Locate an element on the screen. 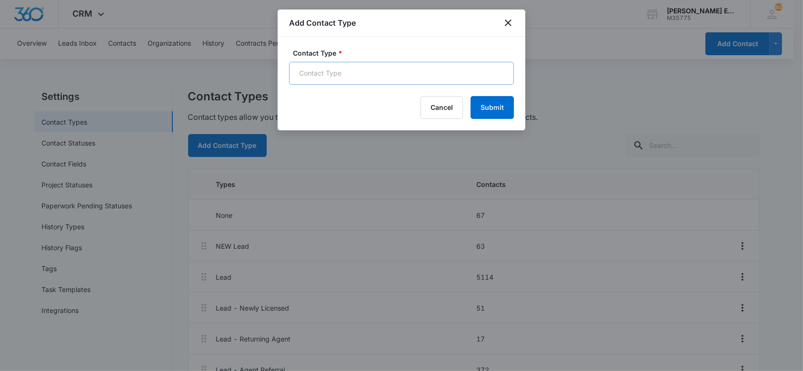 The image size is (803, 371). input: Contact Type is located at coordinates (401, 73).